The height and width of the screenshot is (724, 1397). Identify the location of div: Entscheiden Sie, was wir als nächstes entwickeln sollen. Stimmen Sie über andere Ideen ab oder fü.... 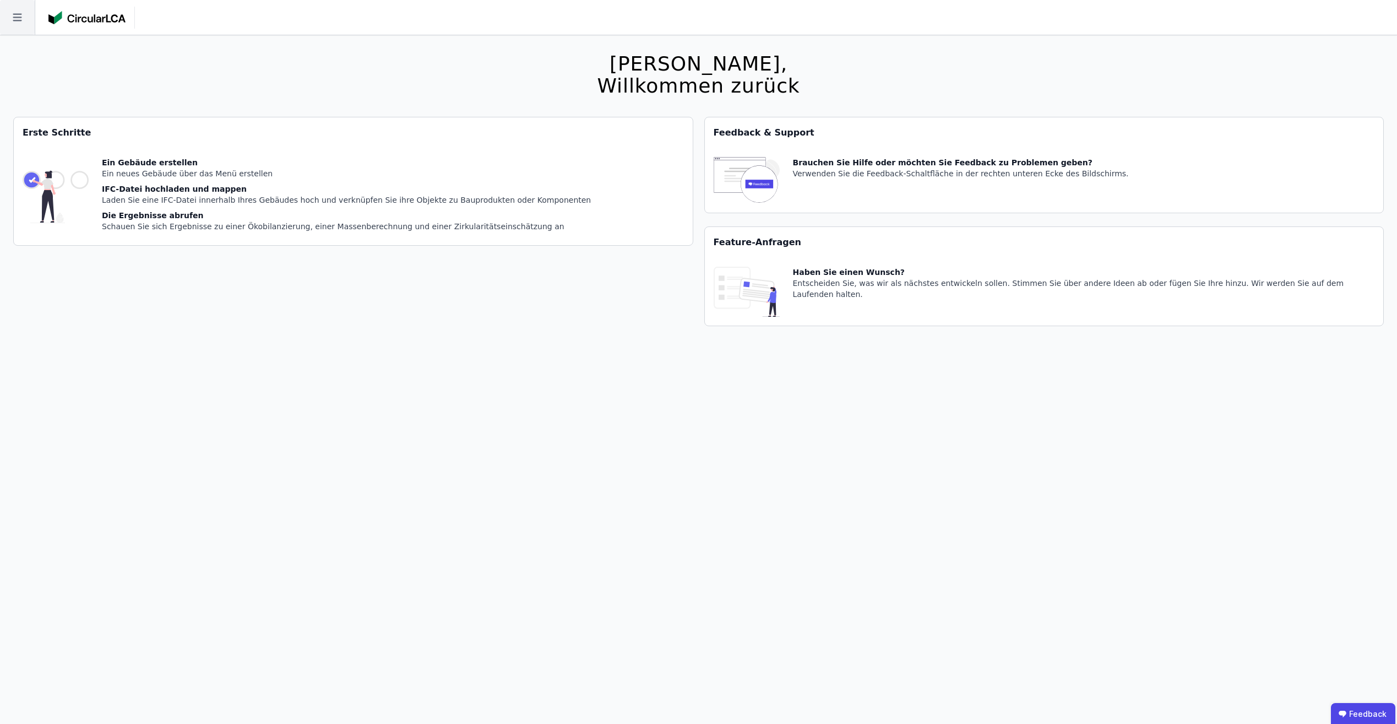
(1084, 289).